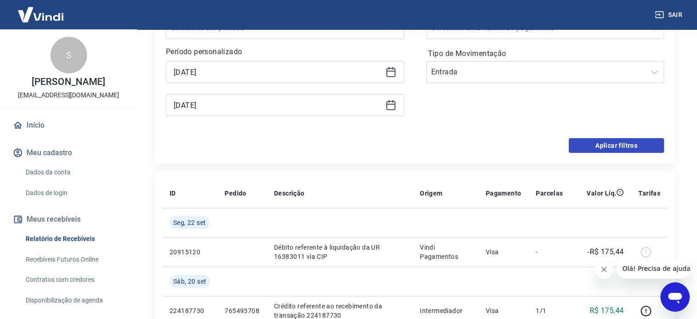 This screenshot has width=697, height=319. I want to click on a: Disponibilização de agenda, so click(74, 300).